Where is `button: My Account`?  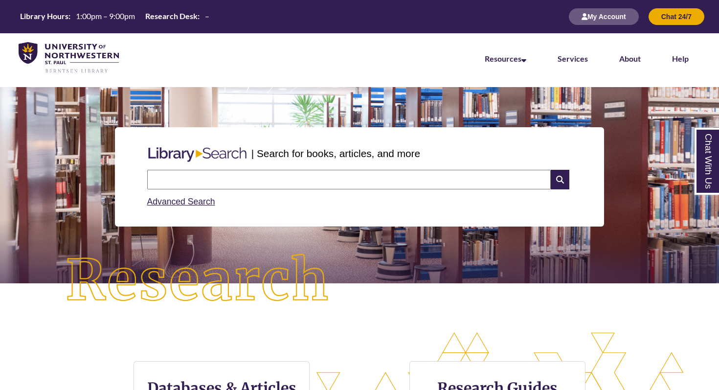 button: My Account is located at coordinates (603, 17).